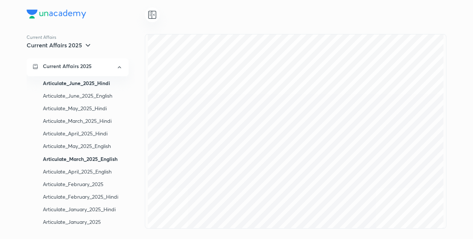 The image size is (473, 239). What do you see at coordinates (83, 133) in the screenshot?
I see `div: Articulate_April_2025_Hindi` at bounding box center [83, 133].